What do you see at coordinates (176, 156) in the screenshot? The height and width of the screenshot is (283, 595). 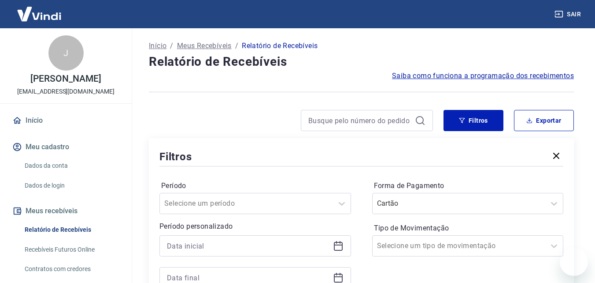 I see `h5: Filtros` at bounding box center [176, 156].